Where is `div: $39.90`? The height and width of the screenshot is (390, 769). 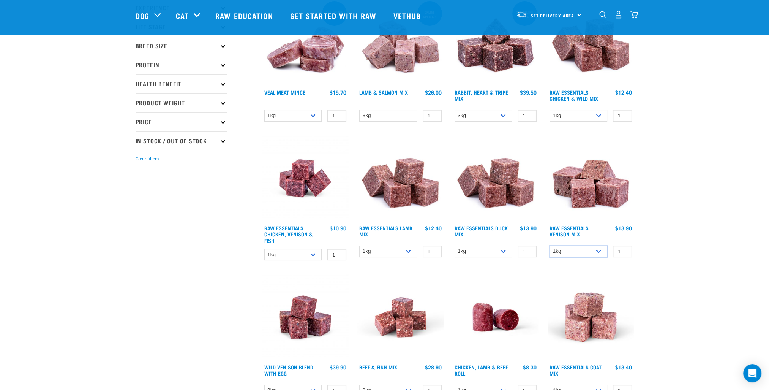
div: $39.90 is located at coordinates (338, 367).